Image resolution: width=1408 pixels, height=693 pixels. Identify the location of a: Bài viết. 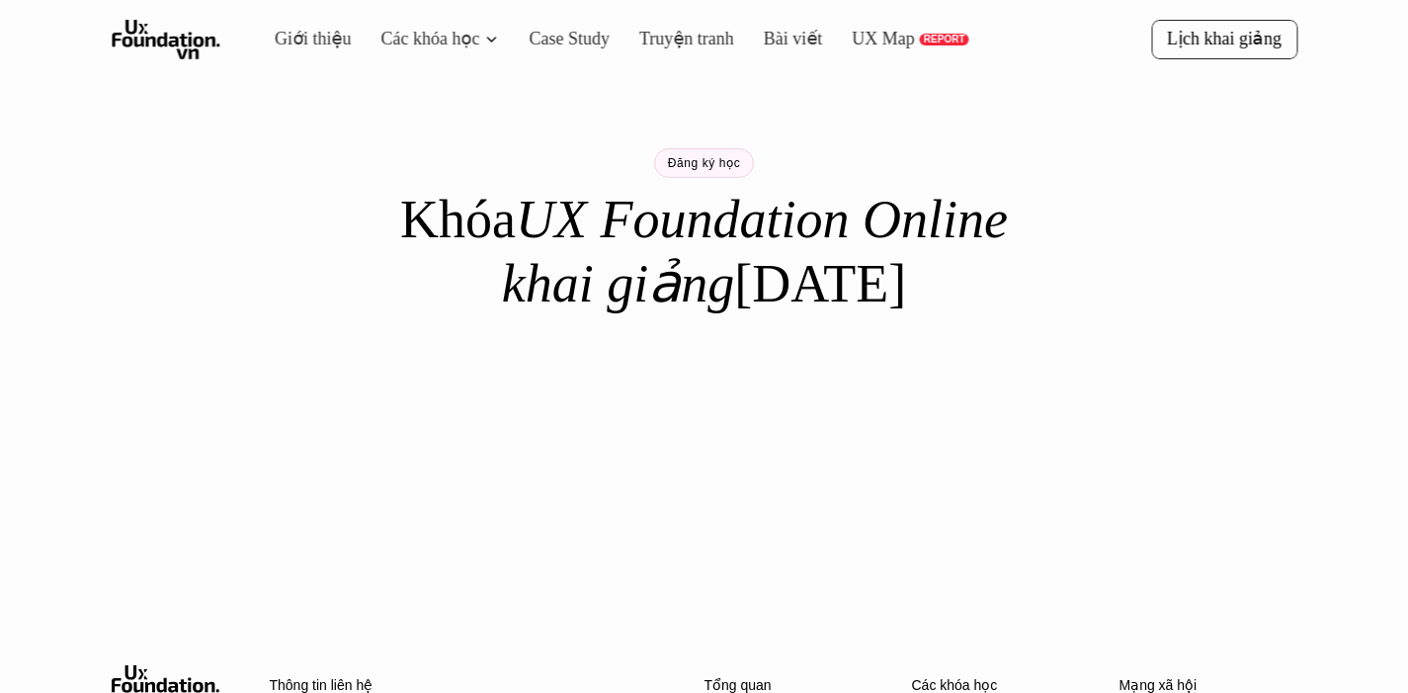
(793, 39).